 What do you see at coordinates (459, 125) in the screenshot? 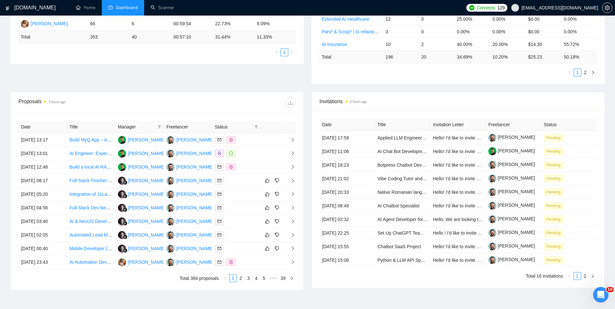
I see `th: Invitation Letter` at bounding box center [459, 125].